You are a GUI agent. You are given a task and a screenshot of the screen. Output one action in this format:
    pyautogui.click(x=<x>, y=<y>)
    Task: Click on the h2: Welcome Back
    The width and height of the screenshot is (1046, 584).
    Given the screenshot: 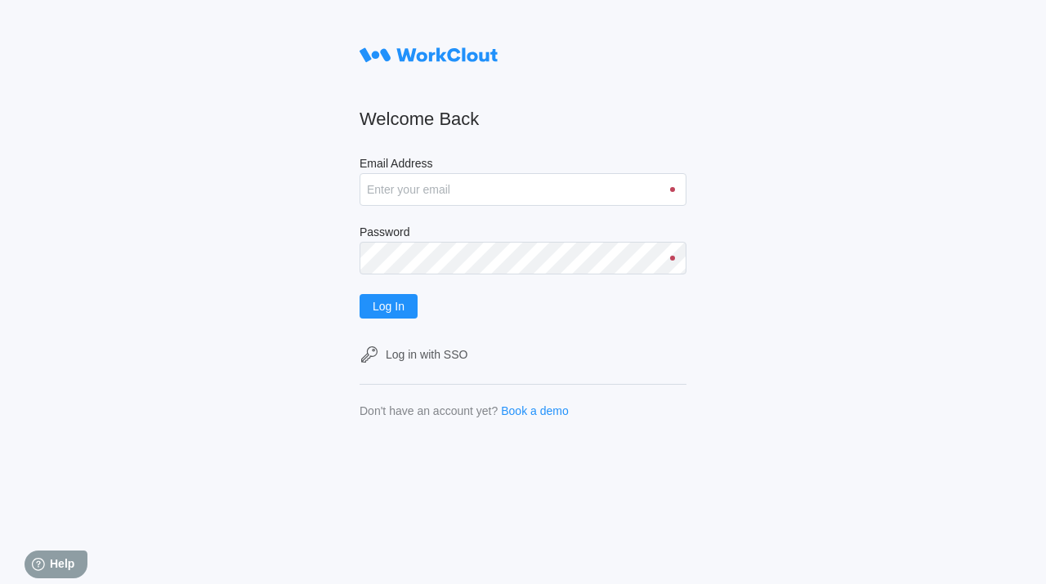 What is the action you would take?
    pyautogui.click(x=523, y=119)
    